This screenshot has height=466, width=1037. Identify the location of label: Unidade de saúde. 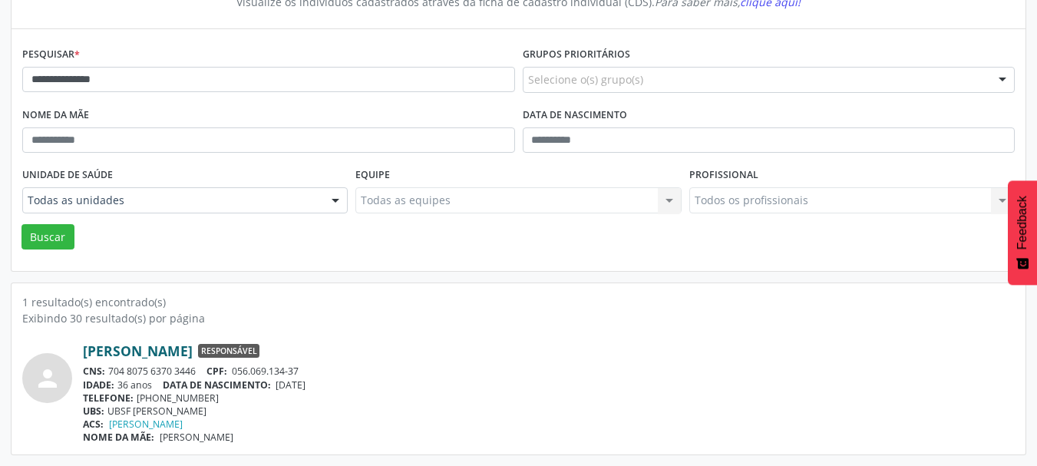
(68, 175).